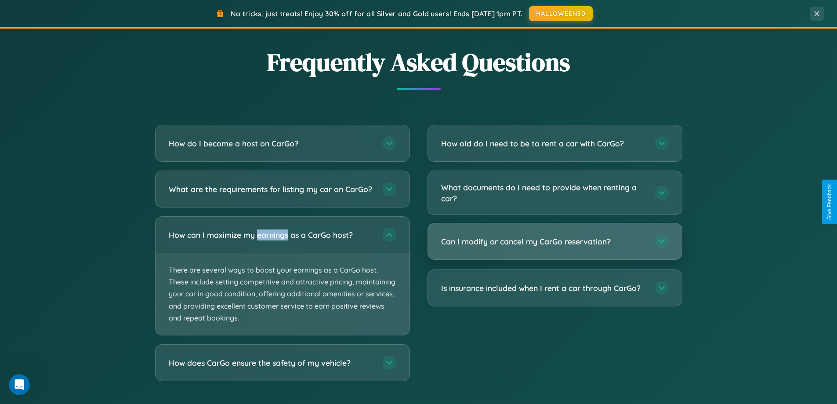  I want to click on h2: Frequently Asked Questions, so click(419, 62).